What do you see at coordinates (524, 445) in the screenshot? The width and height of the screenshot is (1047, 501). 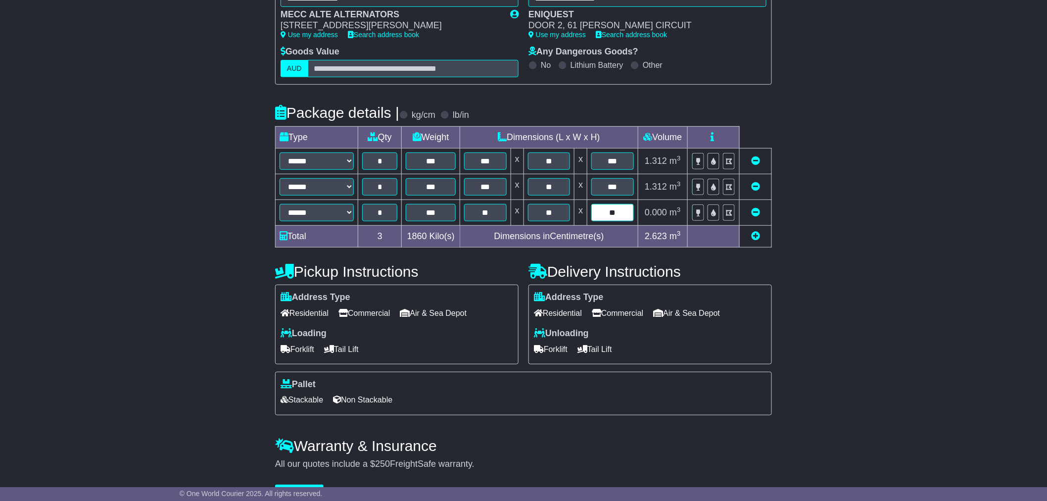 I see `h4: Warranty & Insurance` at bounding box center [524, 445].